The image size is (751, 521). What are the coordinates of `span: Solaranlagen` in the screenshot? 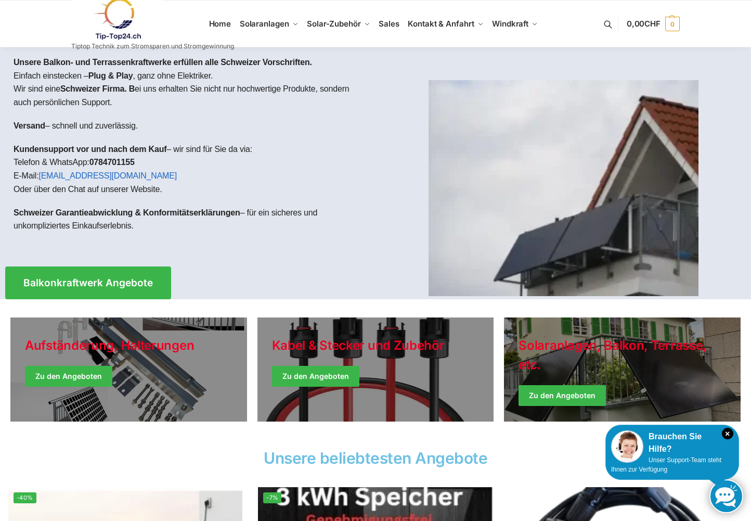 It's located at (264, 23).